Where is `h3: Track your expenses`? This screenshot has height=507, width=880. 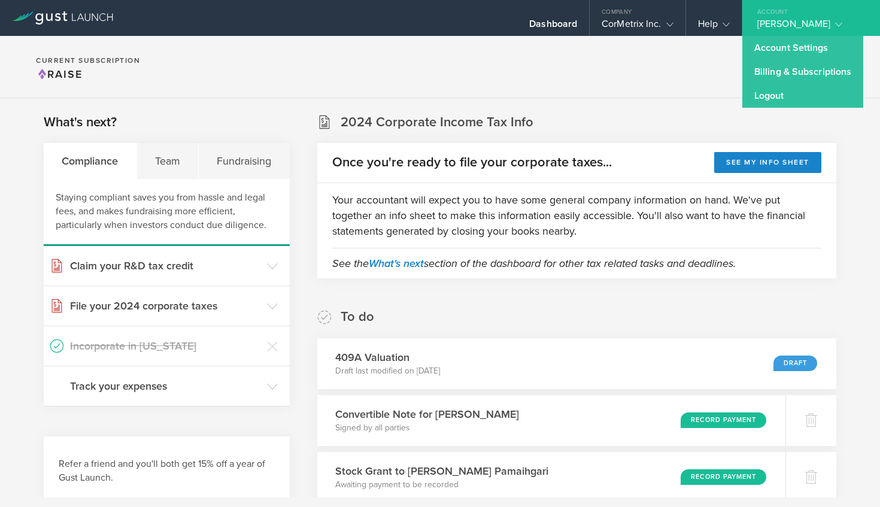 h3: Track your expenses is located at coordinates (165, 386).